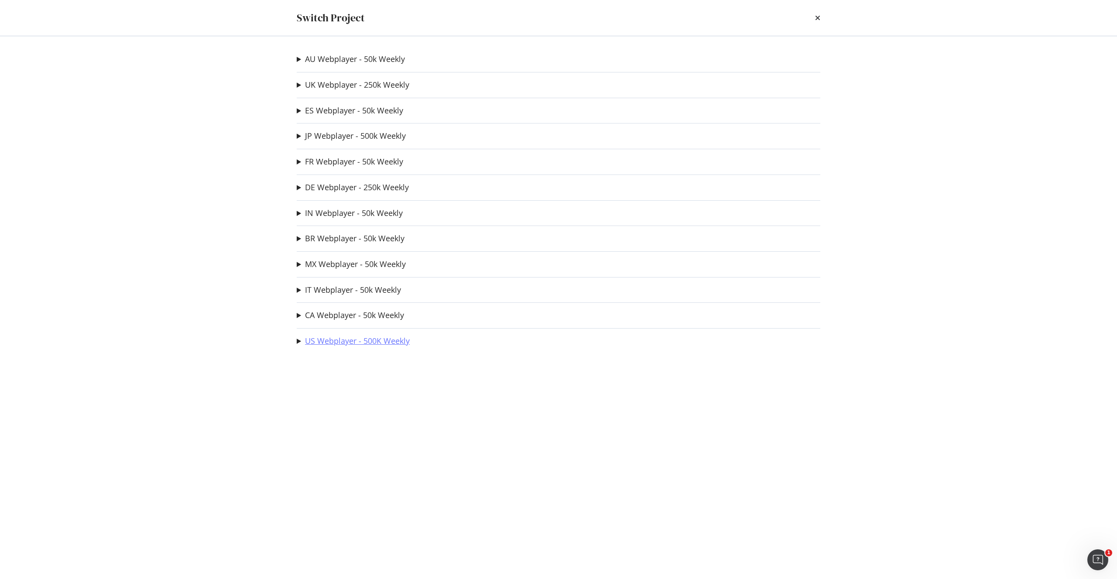 The image size is (1117, 579). Describe the element at coordinates (818, 18) in the screenshot. I see `div: times` at that location.